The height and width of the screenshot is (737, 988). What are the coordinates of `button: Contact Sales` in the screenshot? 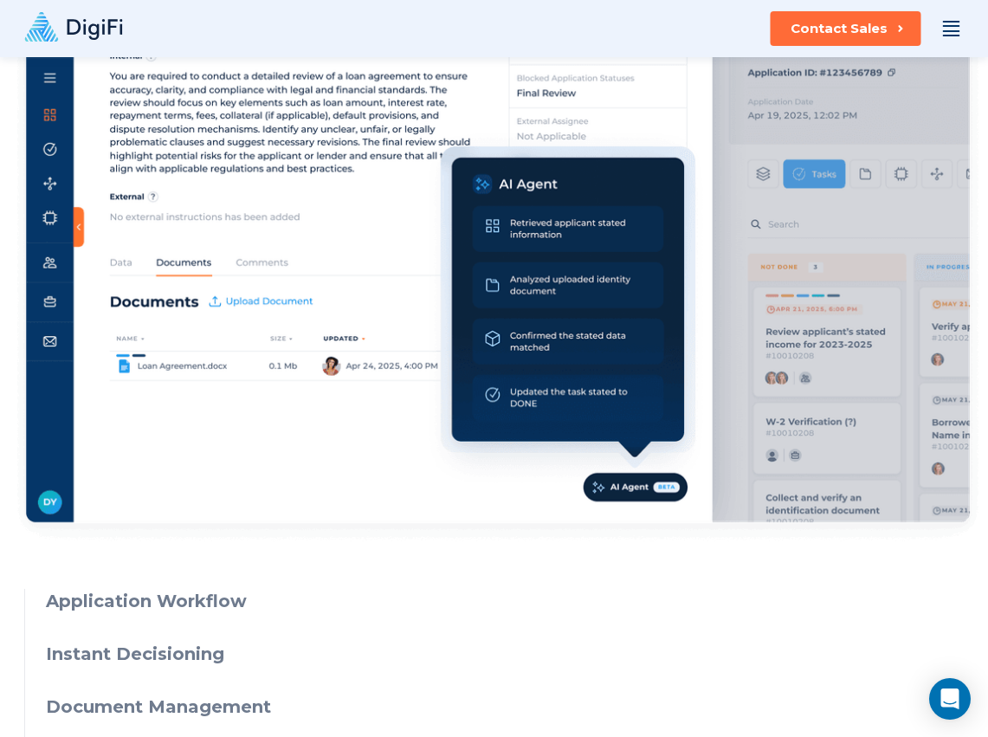 It's located at (845, 29).